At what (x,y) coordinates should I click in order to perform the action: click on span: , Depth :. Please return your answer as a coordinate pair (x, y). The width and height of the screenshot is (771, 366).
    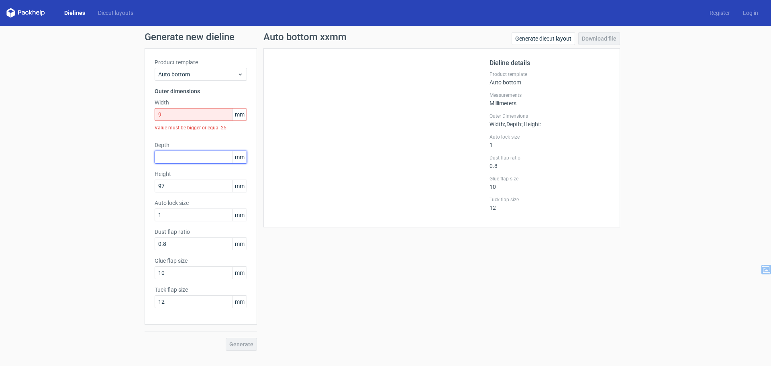
    Looking at the image, I should click on (514, 124).